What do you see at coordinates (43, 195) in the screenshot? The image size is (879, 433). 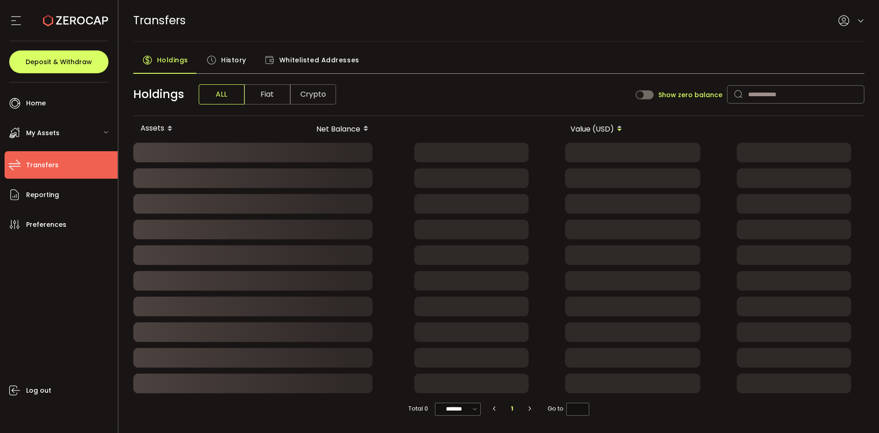 I see `span: Reporting` at bounding box center [43, 195].